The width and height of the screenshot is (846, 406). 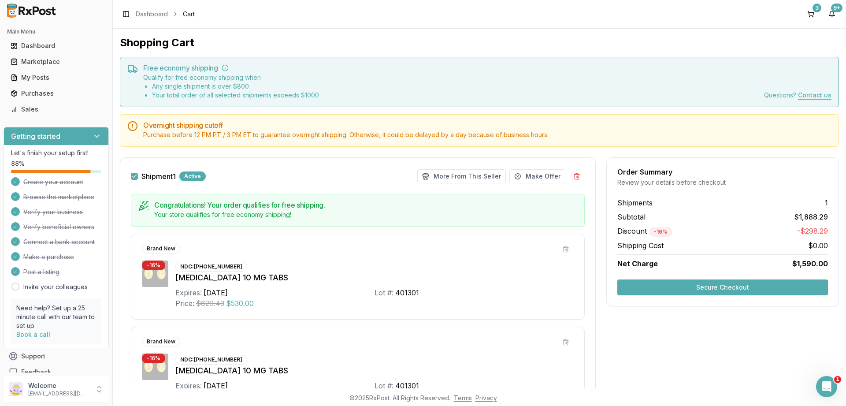 What do you see at coordinates (723, 287) in the screenshot?
I see `button: Secure Checkout` at bounding box center [723, 287].